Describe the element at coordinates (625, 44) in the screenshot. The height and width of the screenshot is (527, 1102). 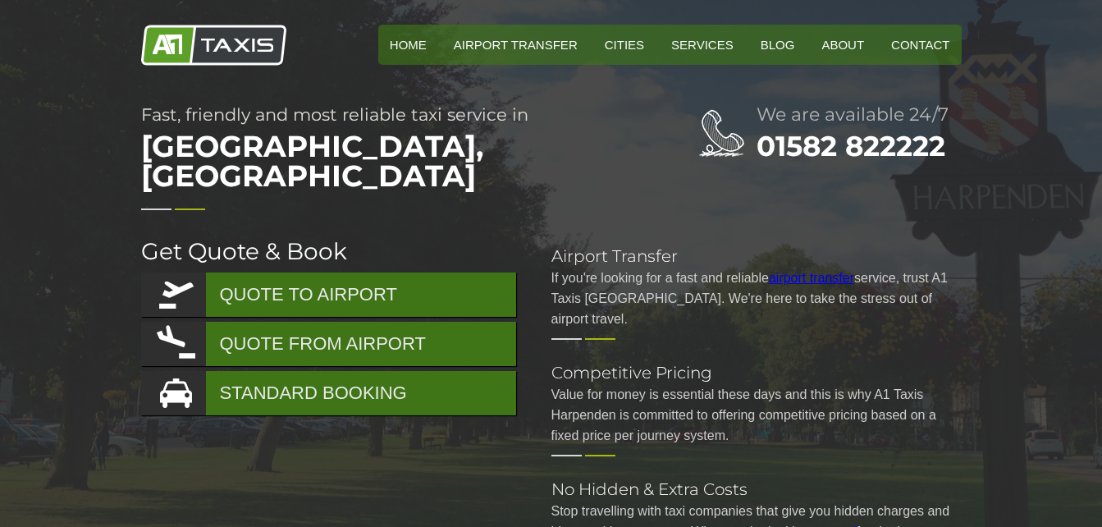
I see `a: Cities` at that location.